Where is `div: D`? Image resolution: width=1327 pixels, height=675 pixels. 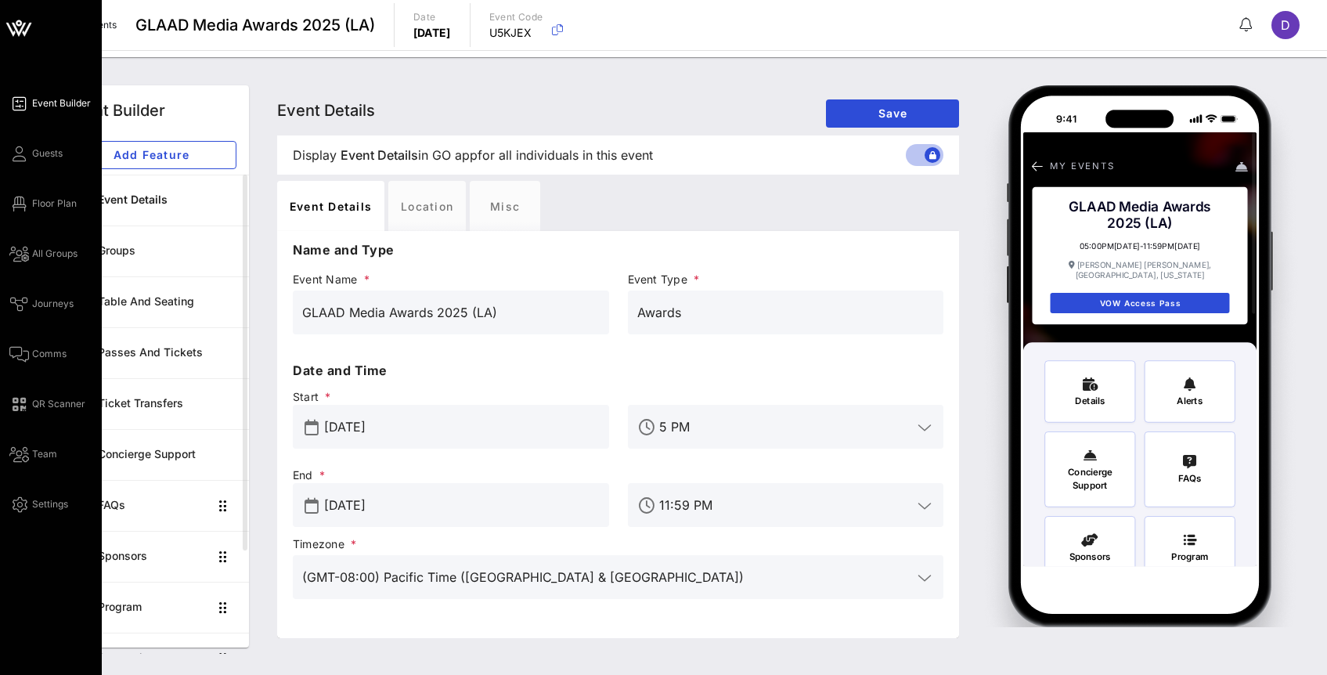
div: D is located at coordinates (1285, 25).